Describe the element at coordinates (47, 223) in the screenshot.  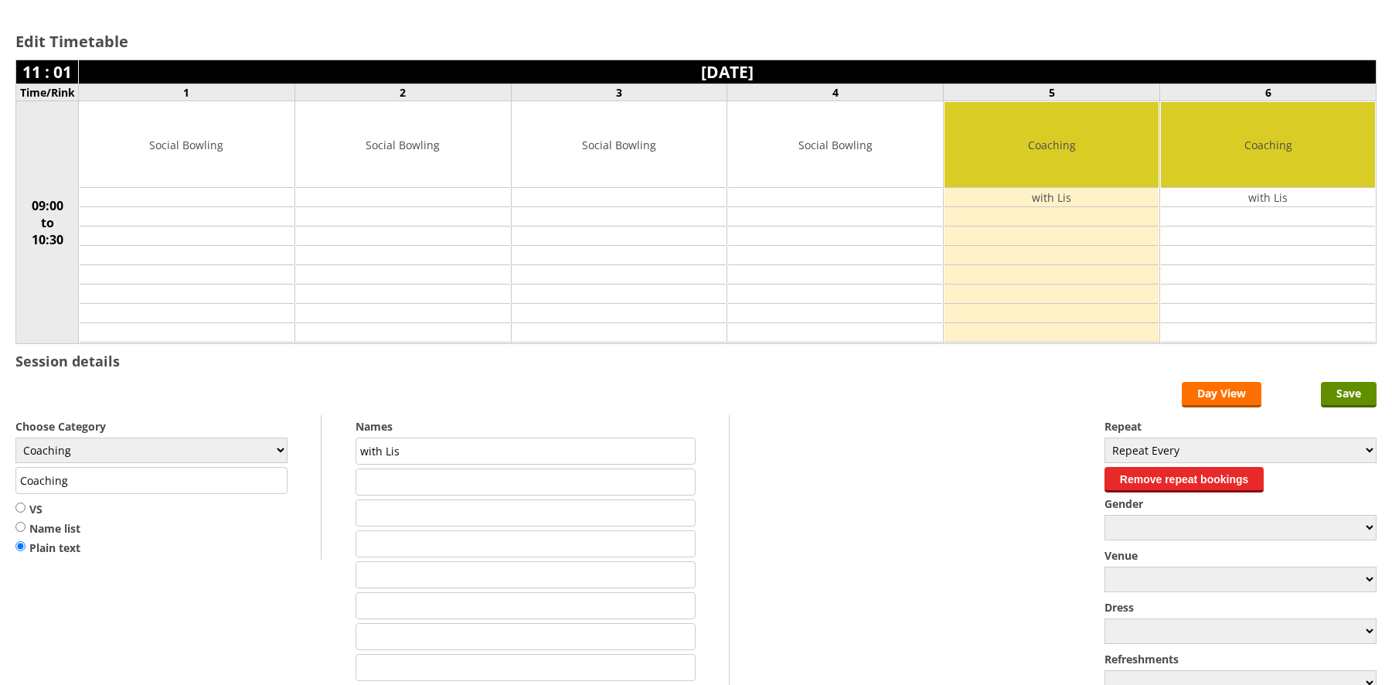
I see `td: 09:00 to 10:30` at that location.